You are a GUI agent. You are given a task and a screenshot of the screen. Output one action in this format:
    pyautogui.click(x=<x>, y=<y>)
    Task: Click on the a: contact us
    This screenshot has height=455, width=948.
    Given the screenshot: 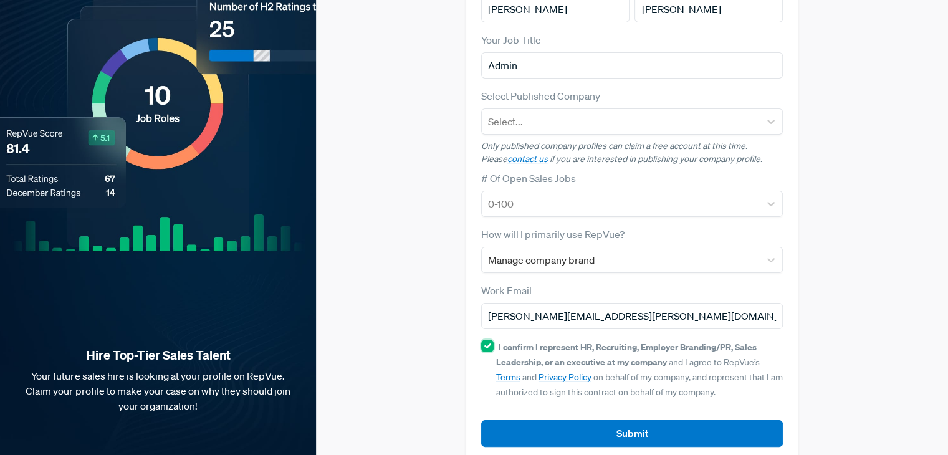 What is the action you would take?
    pyautogui.click(x=527, y=159)
    